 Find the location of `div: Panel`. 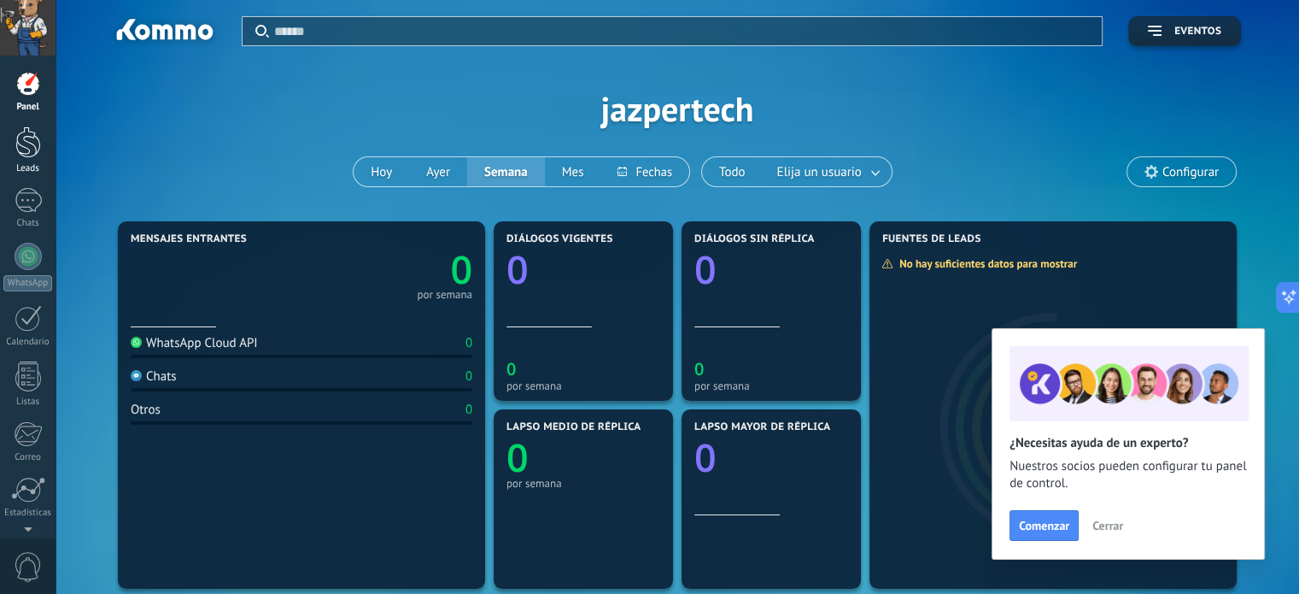

div: Panel is located at coordinates (28, 107).